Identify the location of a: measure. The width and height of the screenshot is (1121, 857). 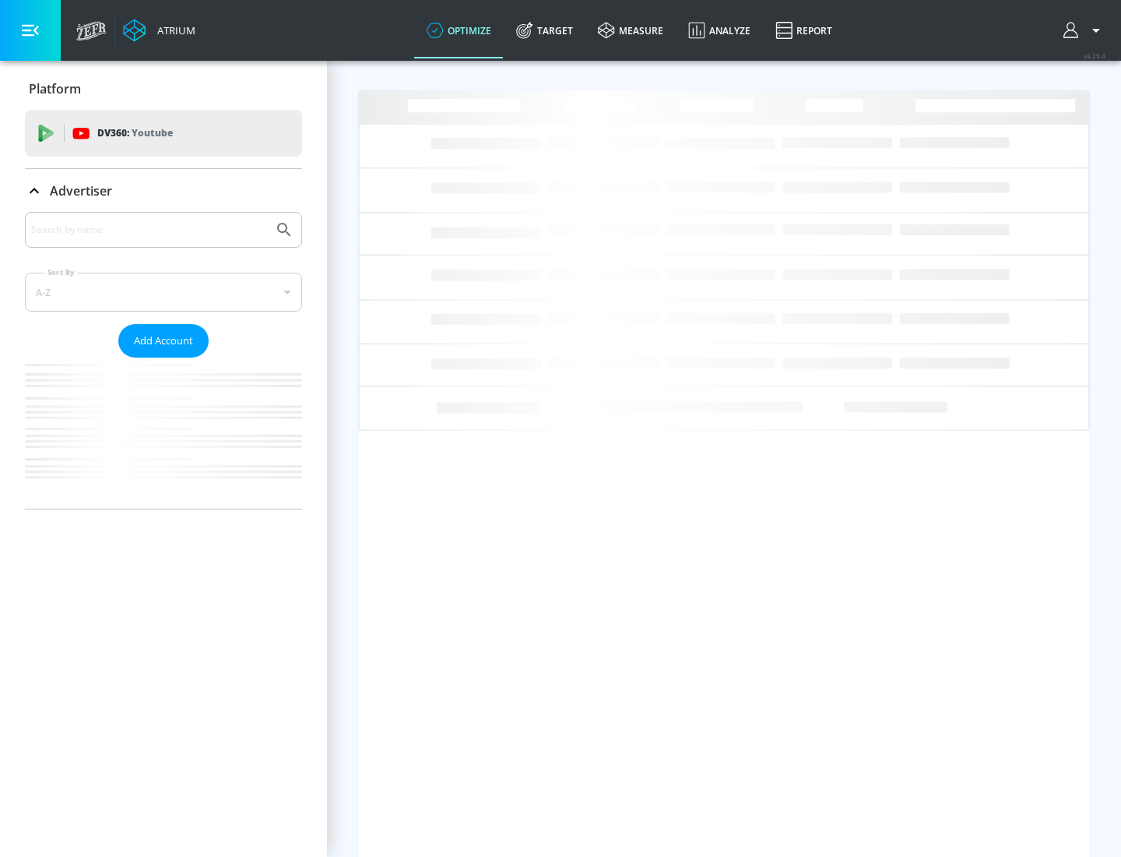
(631, 30).